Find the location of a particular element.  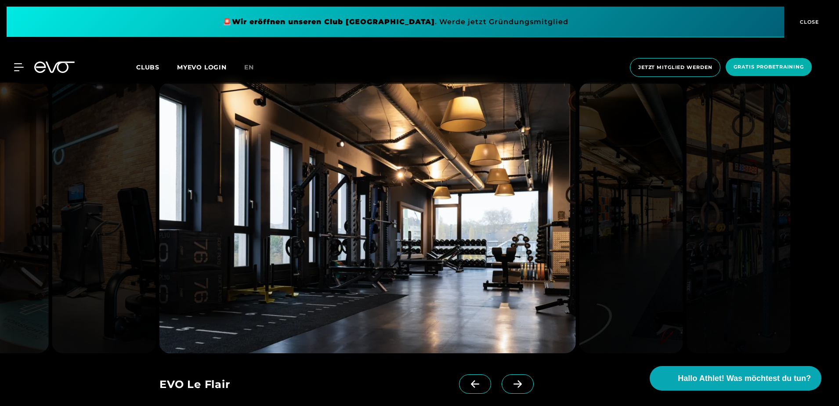

a: MYEVO LOGIN is located at coordinates (202, 67).